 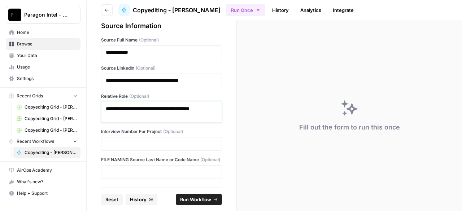 I want to click on button: Reset, so click(x=112, y=200).